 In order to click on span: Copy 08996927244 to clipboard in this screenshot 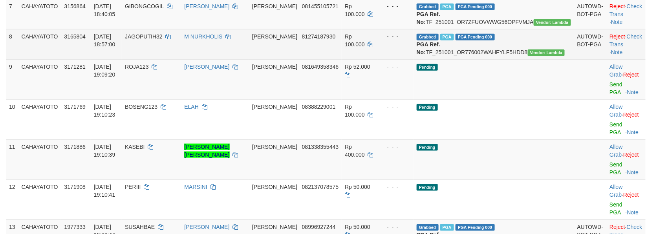, I will do `click(319, 227)`.